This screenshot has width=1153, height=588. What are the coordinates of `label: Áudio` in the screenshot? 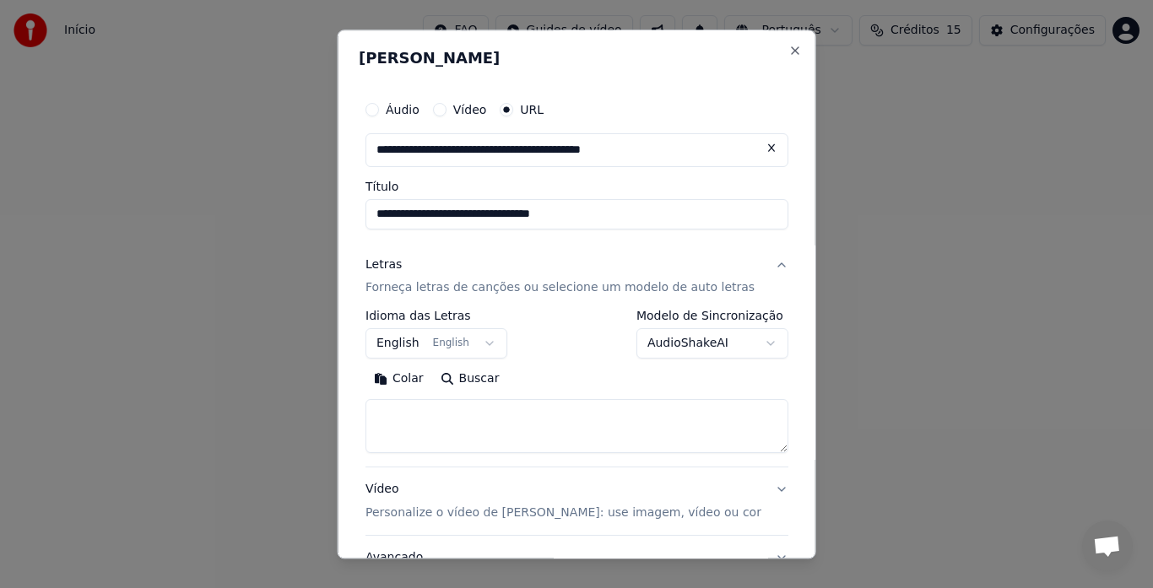 It's located at (403, 110).